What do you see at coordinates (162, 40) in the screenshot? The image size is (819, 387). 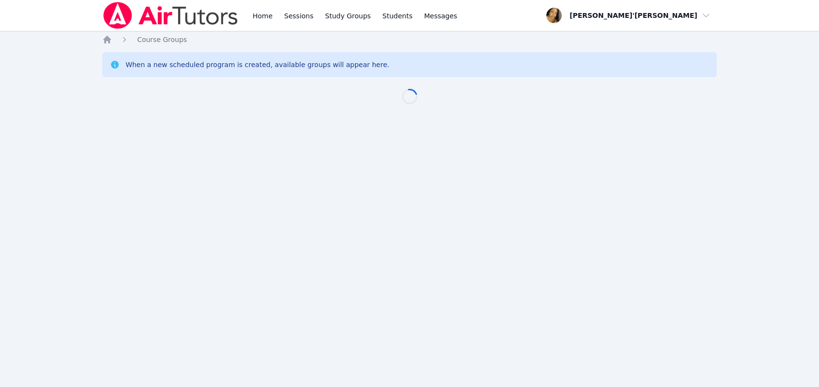 I see `span: Course Groups` at bounding box center [162, 40].